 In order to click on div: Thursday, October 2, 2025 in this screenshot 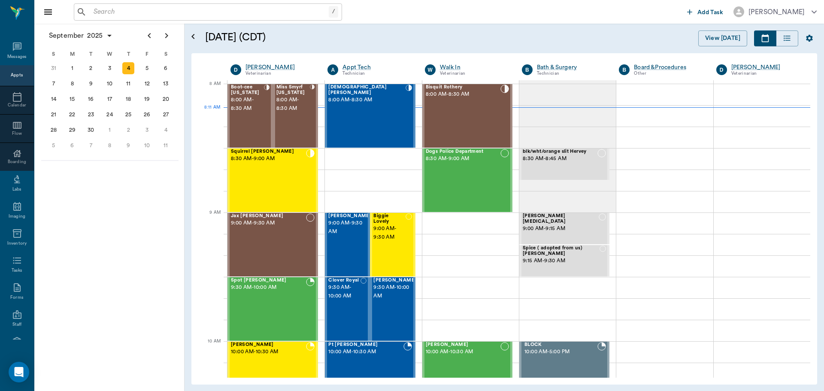, I will do `click(128, 130)`.